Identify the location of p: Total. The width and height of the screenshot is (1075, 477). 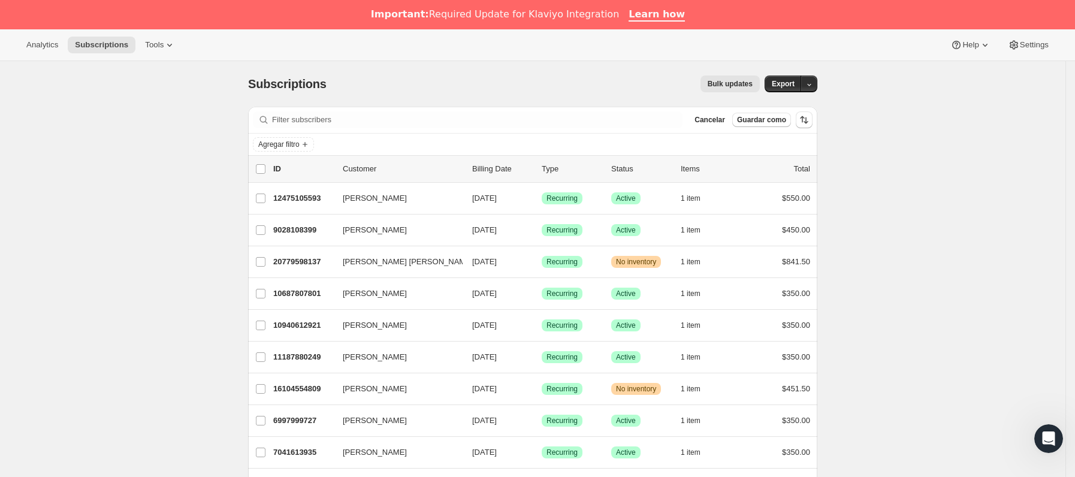
(802, 169).